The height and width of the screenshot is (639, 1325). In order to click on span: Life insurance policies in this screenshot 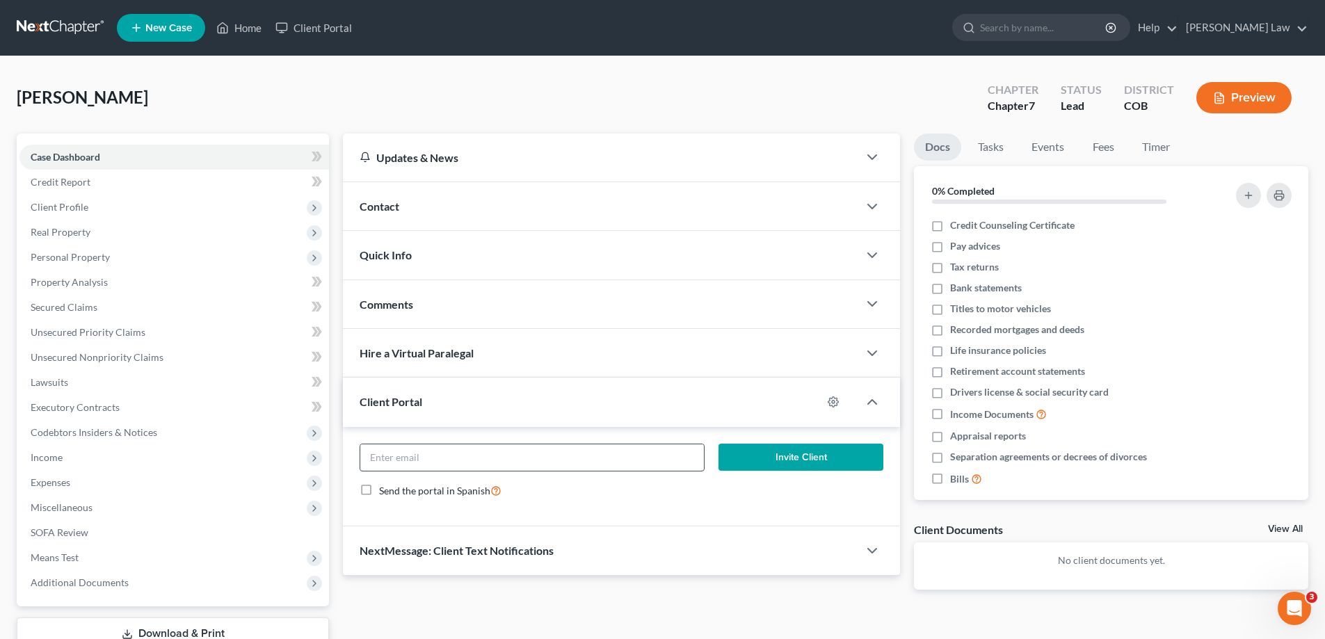, I will do `click(998, 351)`.